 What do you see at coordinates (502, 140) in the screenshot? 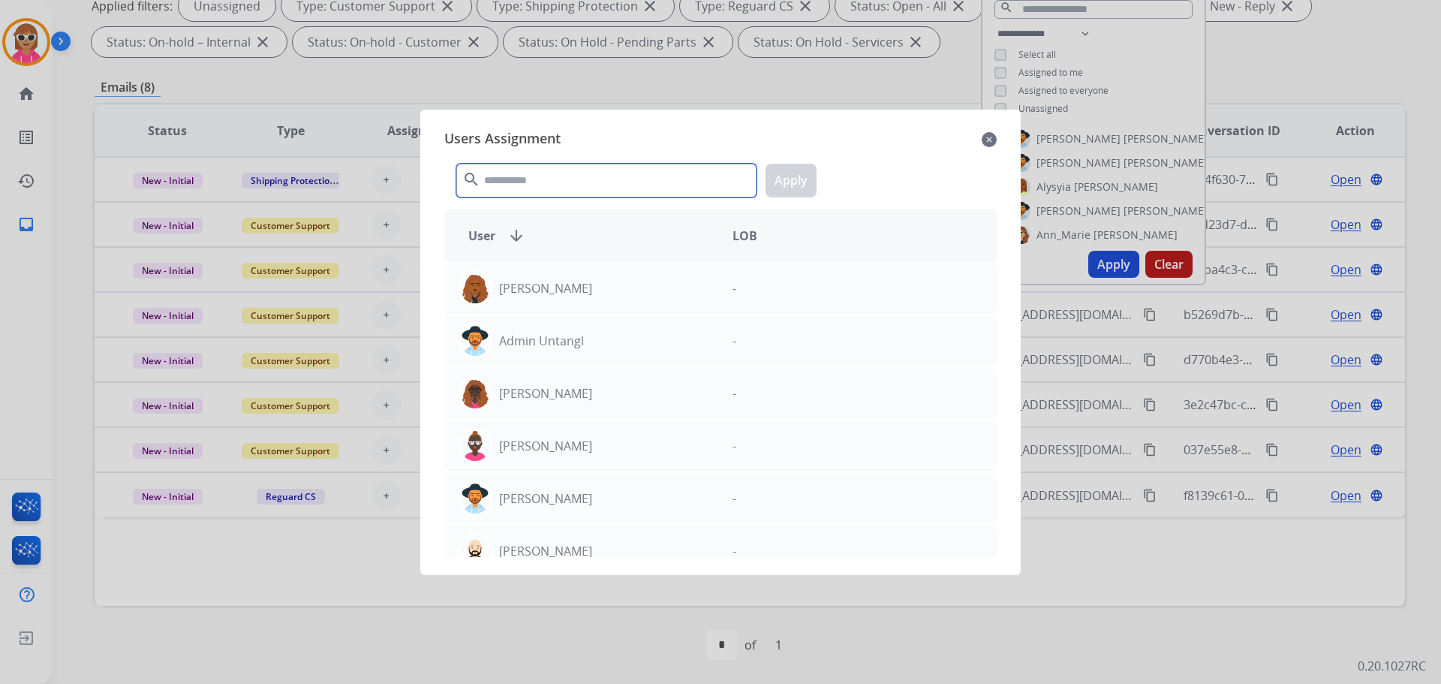
I see `span: Users Assignment` at bounding box center [502, 140].